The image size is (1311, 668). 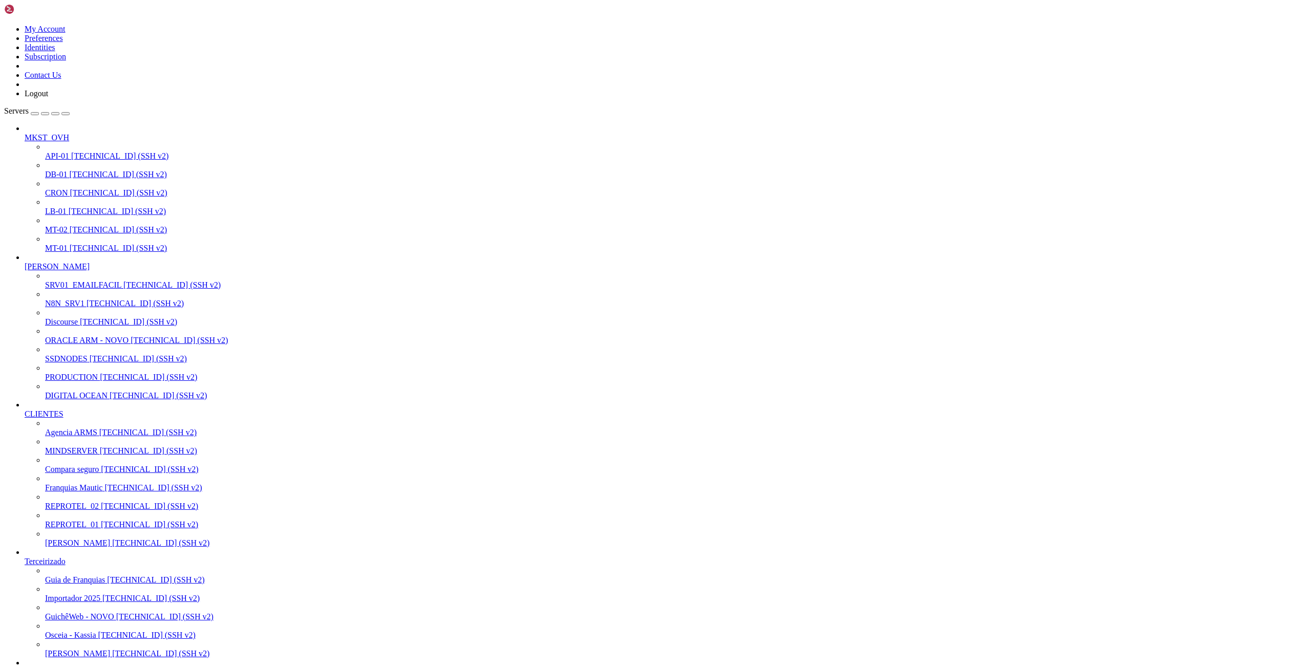 I want to click on span: GuichêWeb - NOVO, so click(x=79, y=617).